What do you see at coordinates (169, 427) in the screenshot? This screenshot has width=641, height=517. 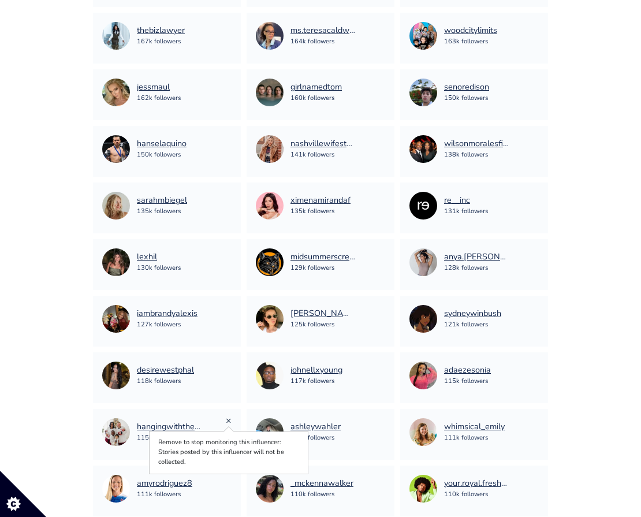 I see `a: hangingwiththeholcombs` at bounding box center [169, 427].